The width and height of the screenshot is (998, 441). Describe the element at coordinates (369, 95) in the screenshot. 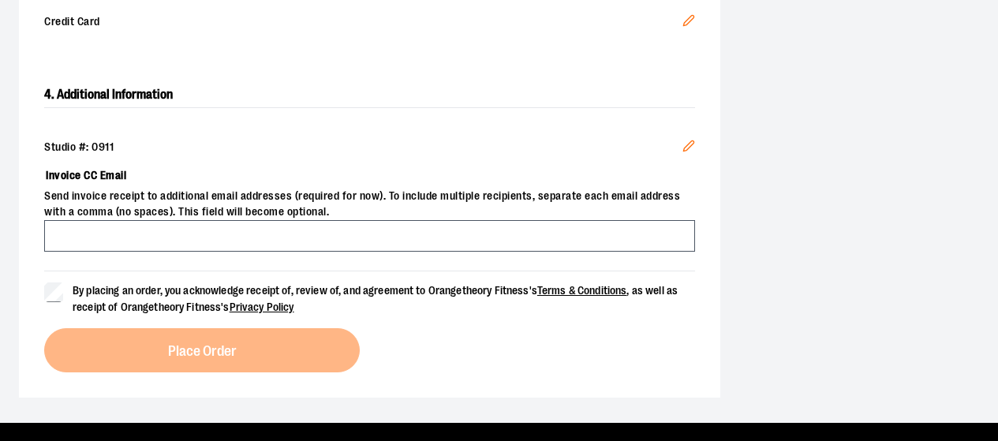

I see `h2: 4. Additional Information` at that location.